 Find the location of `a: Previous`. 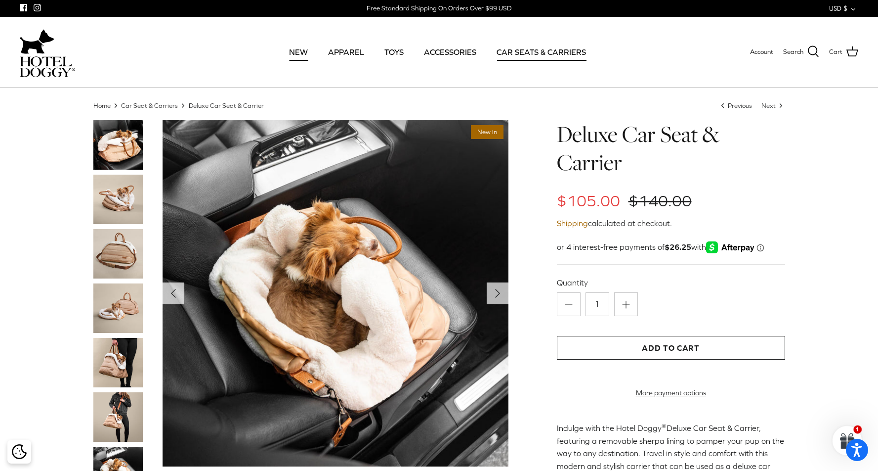

a: Previous is located at coordinates (736, 105).